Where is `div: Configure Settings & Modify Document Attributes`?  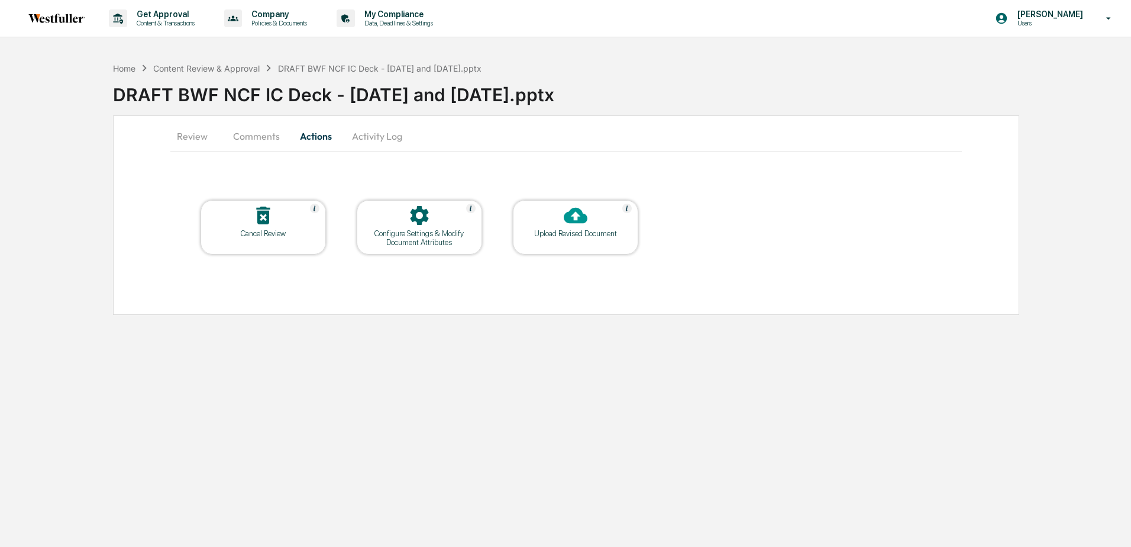 div: Configure Settings & Modify Document Attributes is located at coordinates (419, 238).